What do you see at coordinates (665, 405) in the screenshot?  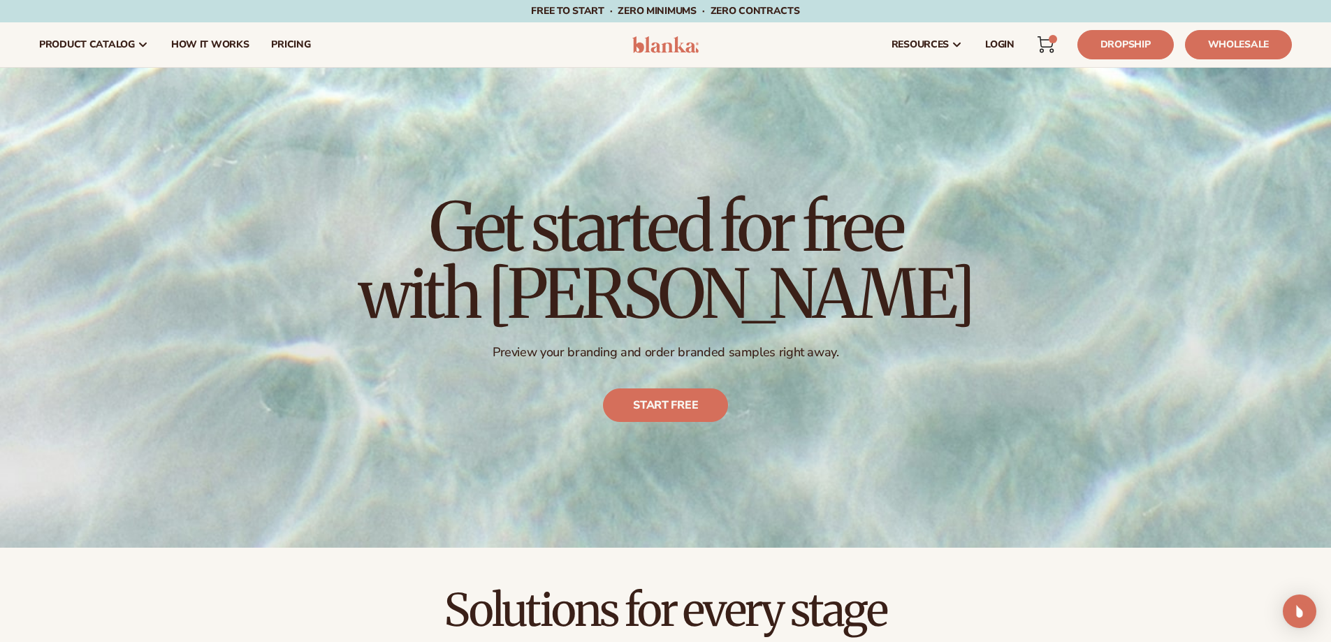 I see `a: Start free` at bounding box center [665, 405].